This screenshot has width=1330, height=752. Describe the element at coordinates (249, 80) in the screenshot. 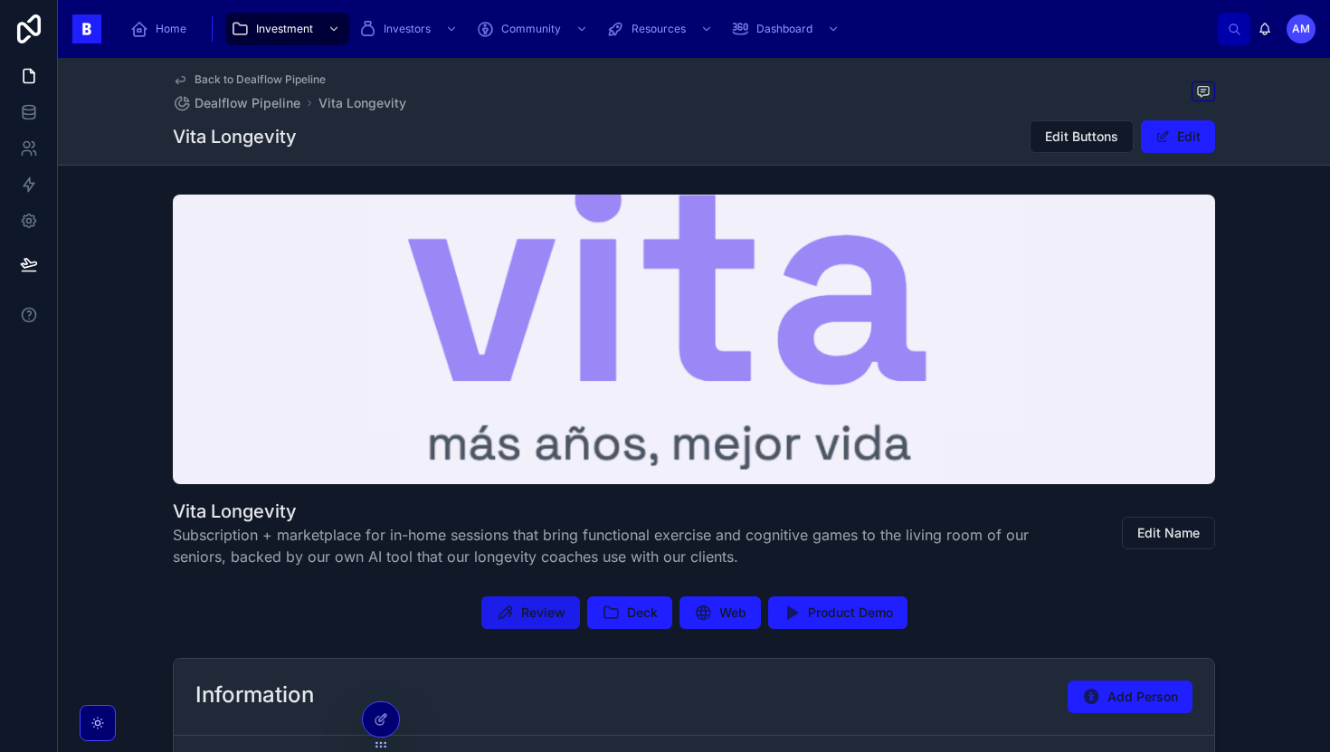

I see `a: Back to Dealflow Pipeline` at that location.